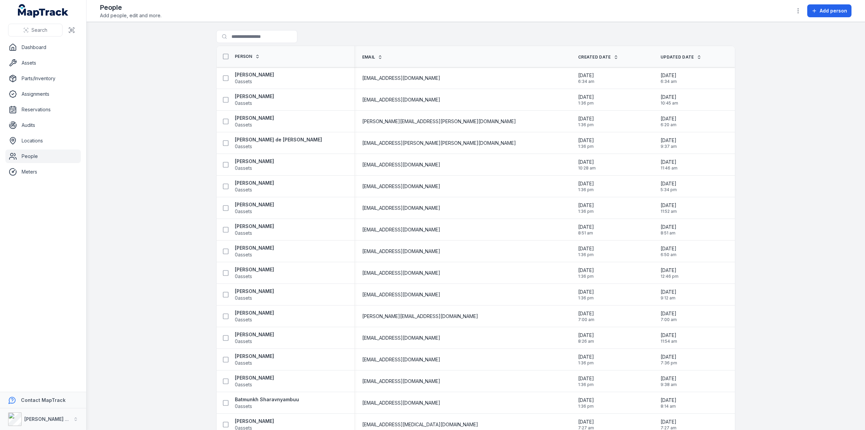 The width and height of the screenshot is (865, 430). I want to click on span: 10:45 am, so click(670, 103).